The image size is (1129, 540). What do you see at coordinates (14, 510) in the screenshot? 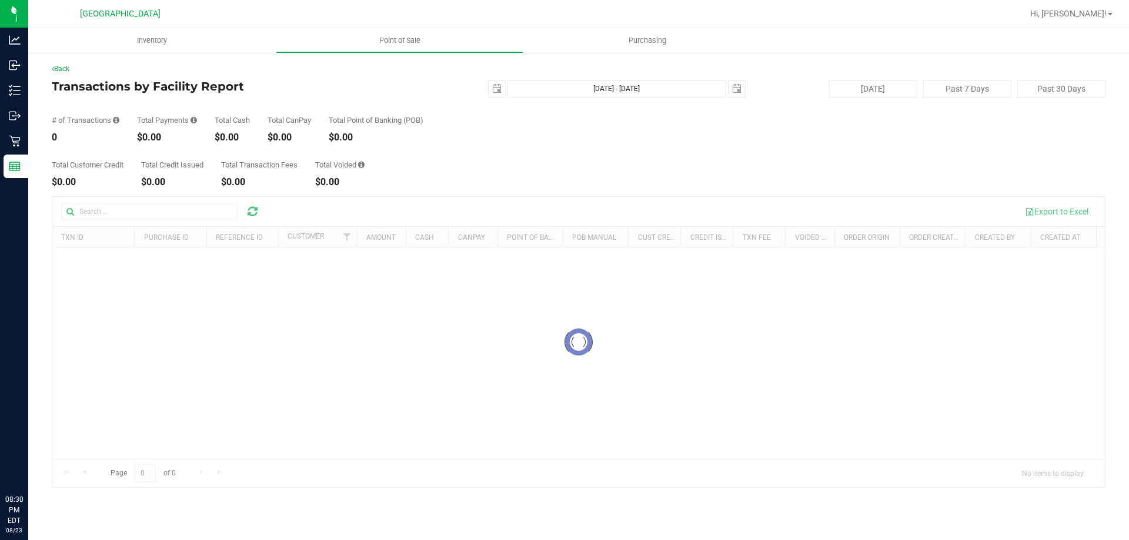
I see `p: 08:30 PM EDT` at bounding box center [14, 510].